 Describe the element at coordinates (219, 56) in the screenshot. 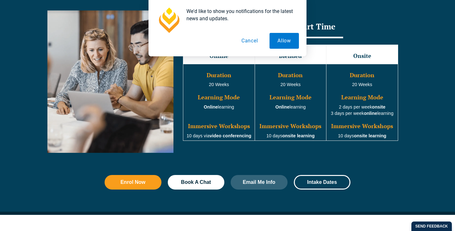

I see `h3: Online` at that location.